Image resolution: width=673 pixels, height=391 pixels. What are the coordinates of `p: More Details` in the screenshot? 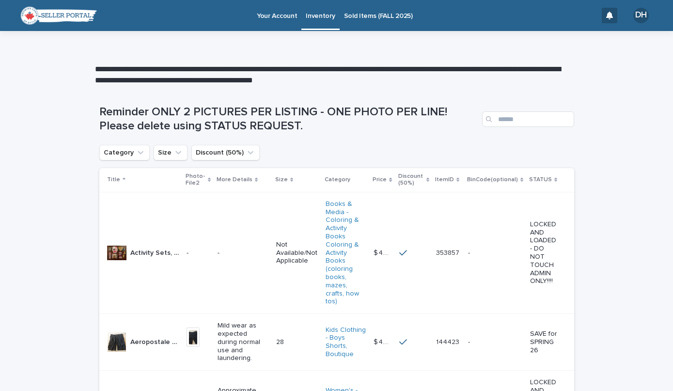 It's located at (234, 180).